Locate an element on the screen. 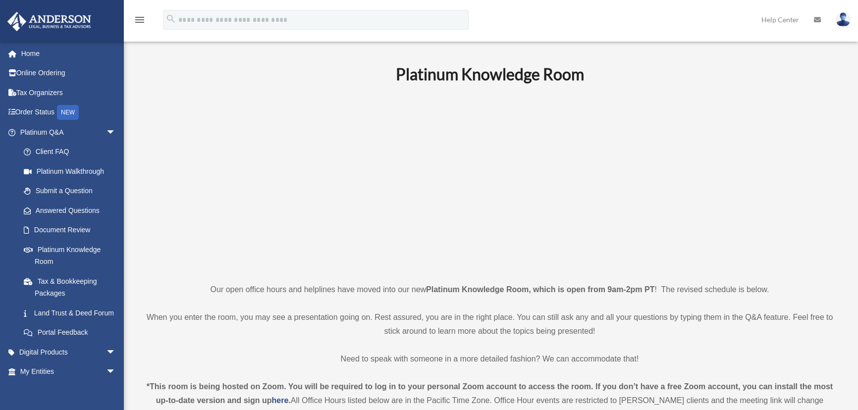  a: Tax & Bookkeeping Packages is located at coordinates (72, 287).